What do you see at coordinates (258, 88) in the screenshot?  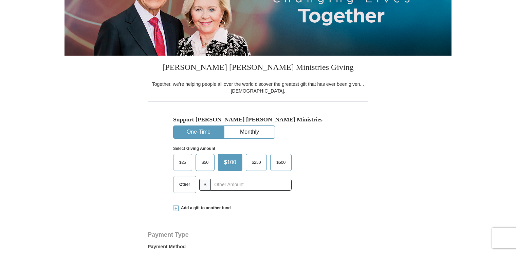 I see `div: Together, we're helping people all over the world discover the greatest gift that has ever been g...` at bounding box center [258, 88].